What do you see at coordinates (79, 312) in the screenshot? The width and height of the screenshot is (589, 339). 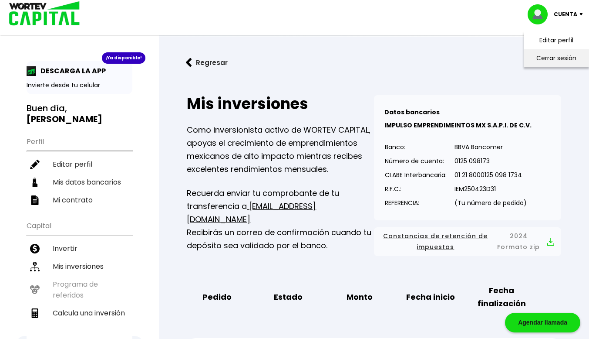 I see `a: Calcula una inversión` at bounding box center [79, 312].